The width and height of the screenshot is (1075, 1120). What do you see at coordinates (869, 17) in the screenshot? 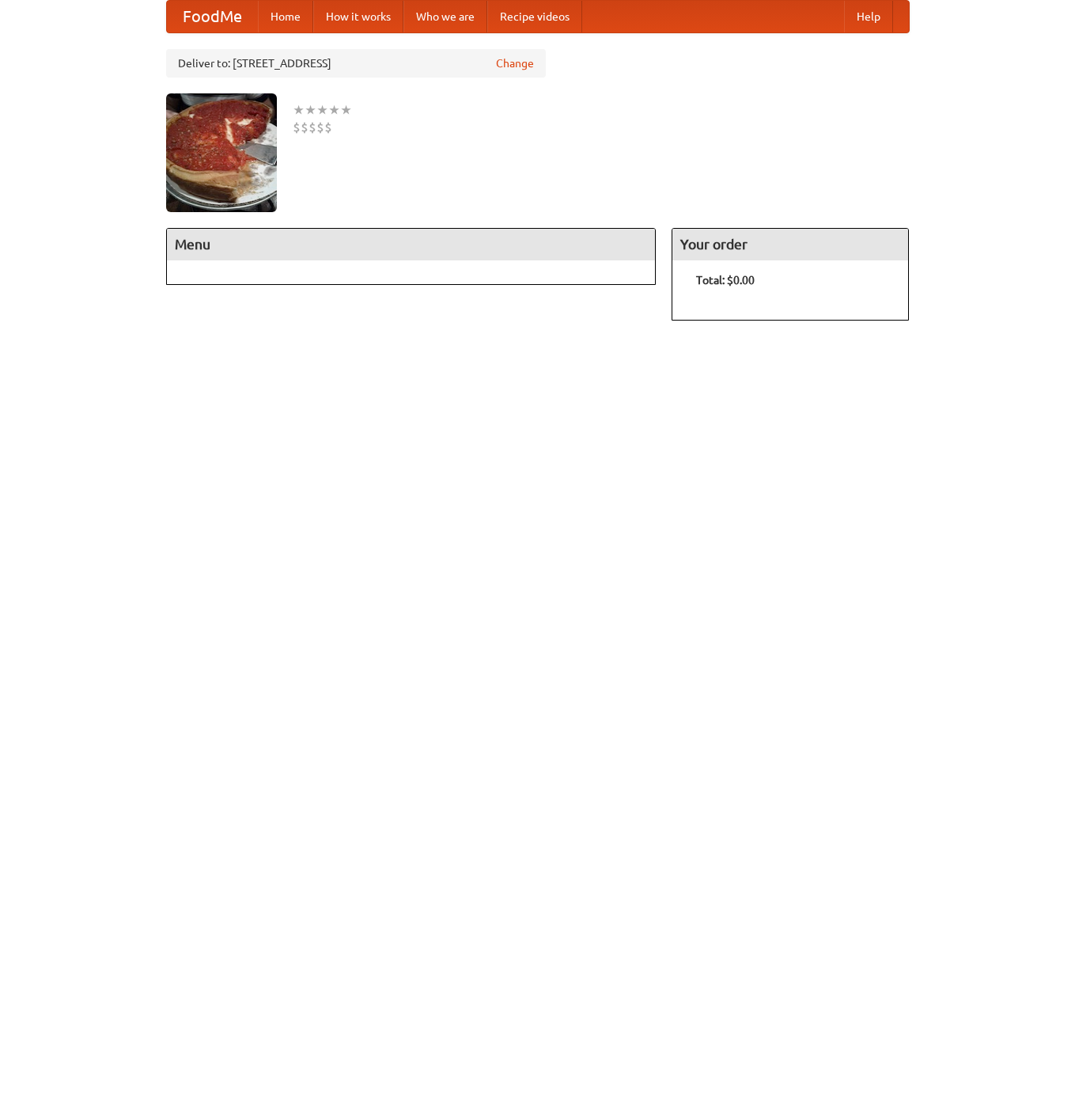
I see `a: Help` at bounding box center [869, 17].